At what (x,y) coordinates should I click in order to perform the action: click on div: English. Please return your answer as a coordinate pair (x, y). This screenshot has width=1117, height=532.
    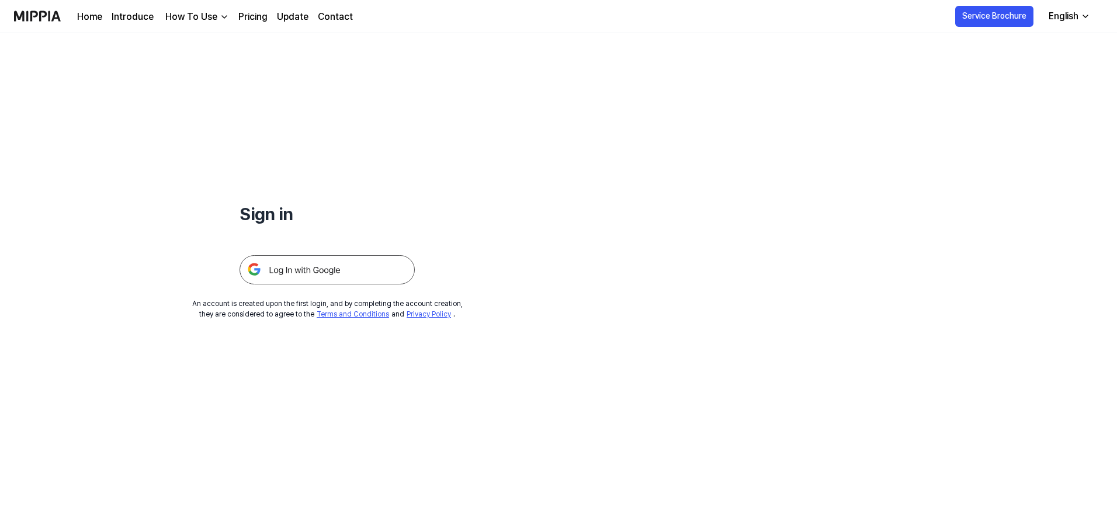
    Looking at the image, I should click on (1064, 16).